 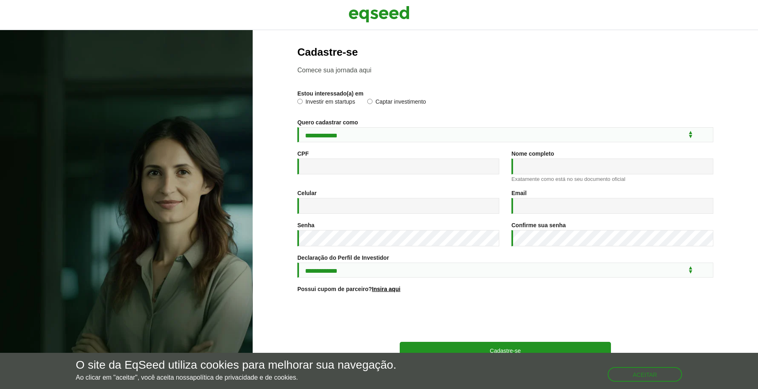 What do you see at coordinates (612, 179) in the screenshot?
I see `div: Exatamente como está no seu documento oficial` at bounding box center [612, 179].